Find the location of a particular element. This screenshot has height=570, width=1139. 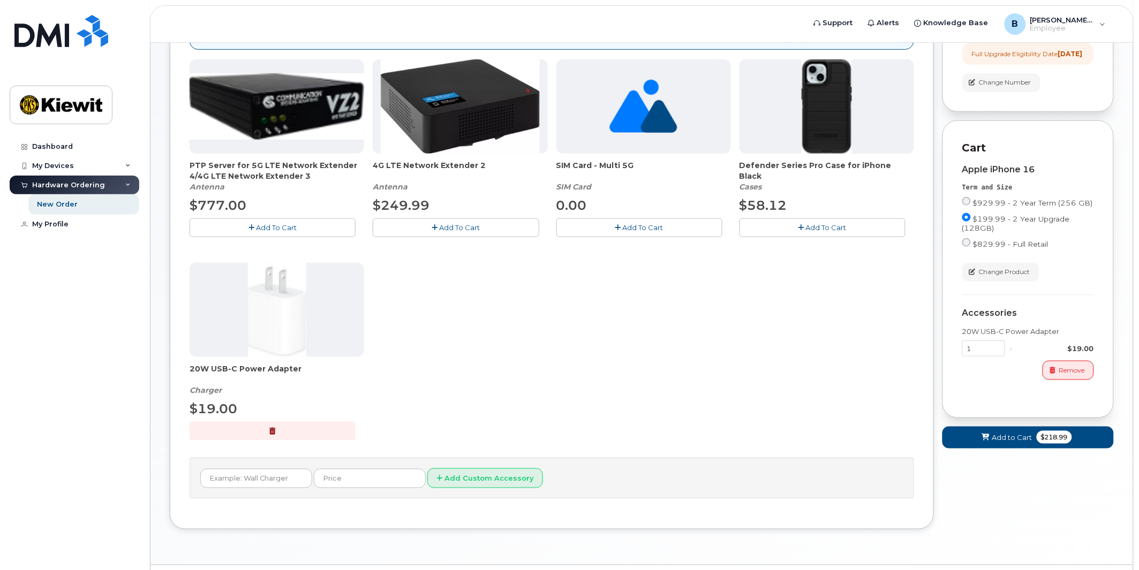

span: B is located at coordinates (1015, 24).